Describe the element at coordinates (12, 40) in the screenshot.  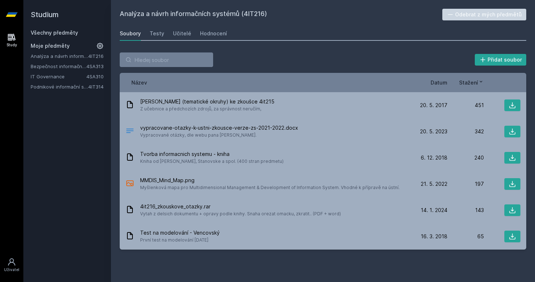
I see `a: Study` at that location.